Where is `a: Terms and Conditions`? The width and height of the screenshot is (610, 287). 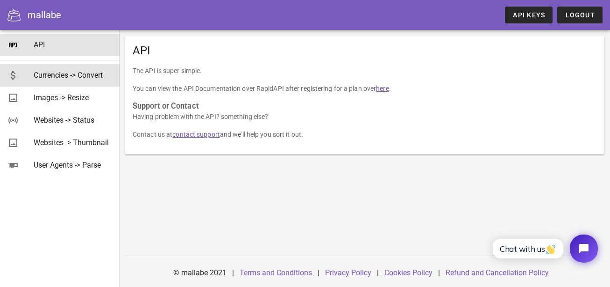 a: Terms and Conditions is located at coordinates (276, 272).